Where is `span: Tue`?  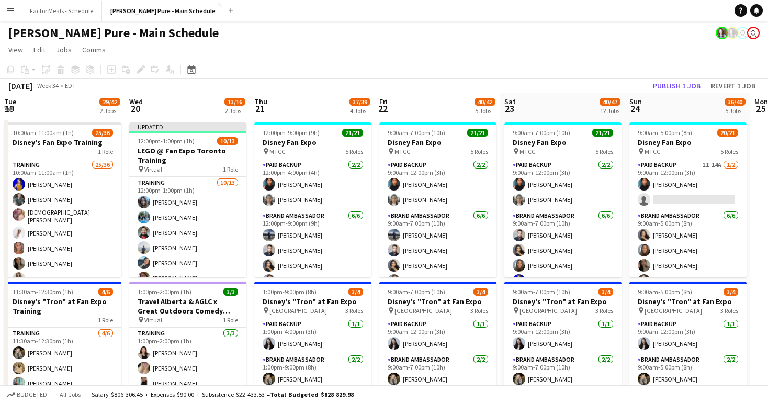
span: Tue is located at coordinates (10, 101).